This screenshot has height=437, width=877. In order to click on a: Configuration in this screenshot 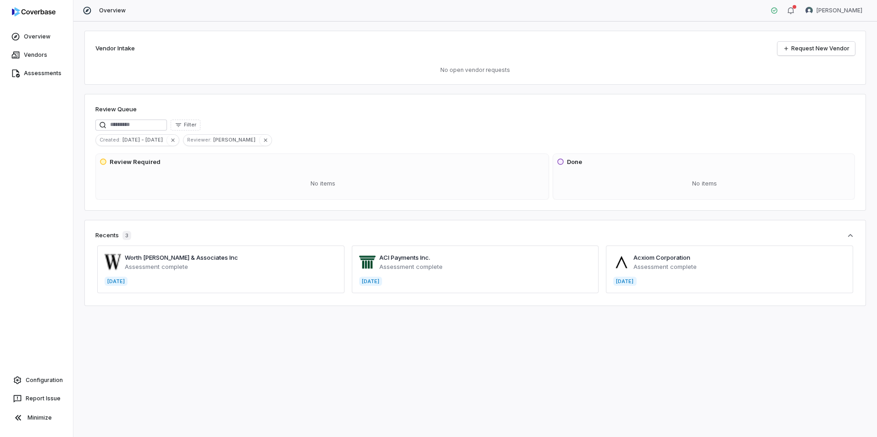, I will do `click(36, 381)`.